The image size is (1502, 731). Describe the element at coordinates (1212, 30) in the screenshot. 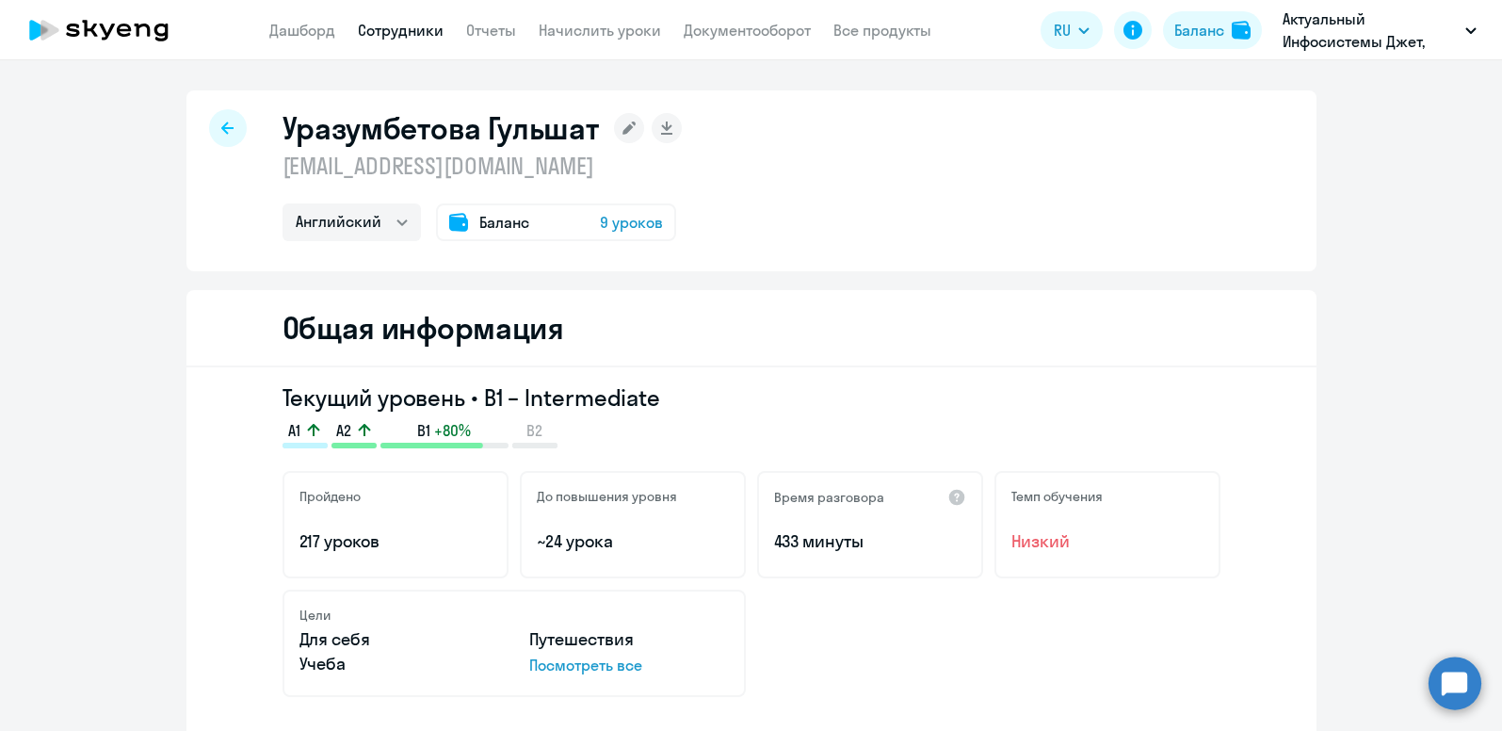

I see `button: Балансbalance` at that location.